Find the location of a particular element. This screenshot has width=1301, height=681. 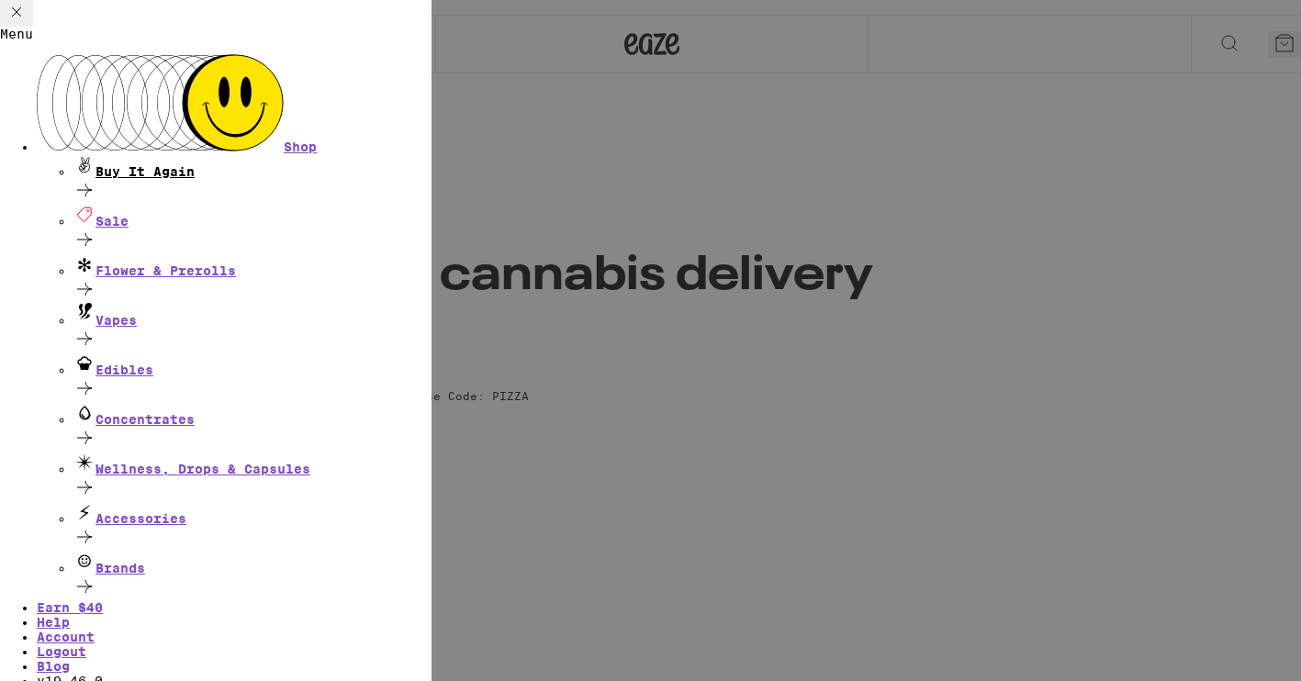

a: Wellness, Drops & Capsules is located at coordinates (253, 477).